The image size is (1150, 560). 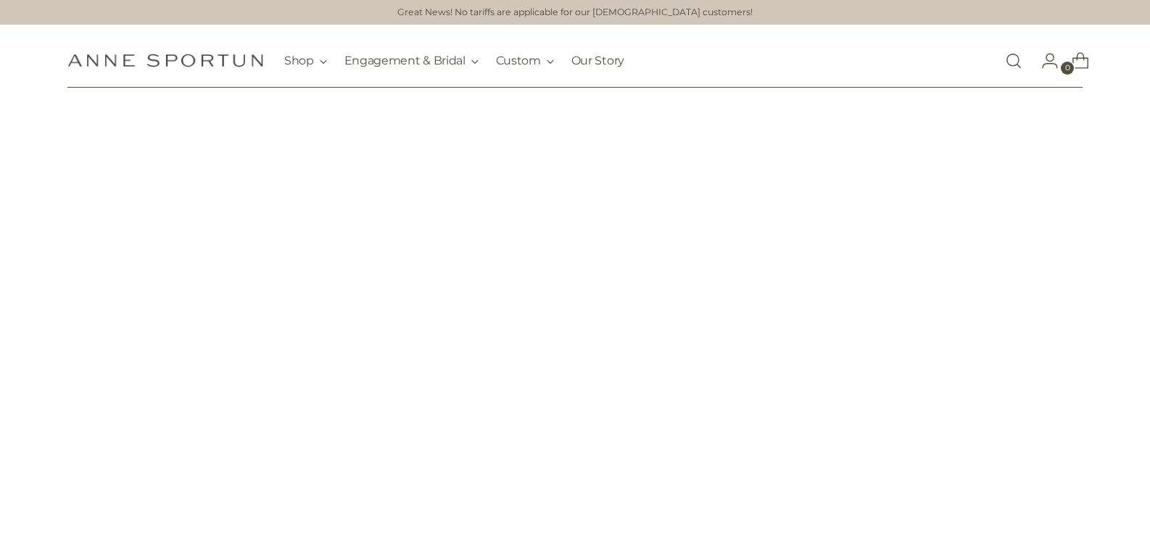 What do you see at coordinates (411, 61) in the screenshot?
I see `button: Engagement & Bridal` at bounding box center [411, 61].